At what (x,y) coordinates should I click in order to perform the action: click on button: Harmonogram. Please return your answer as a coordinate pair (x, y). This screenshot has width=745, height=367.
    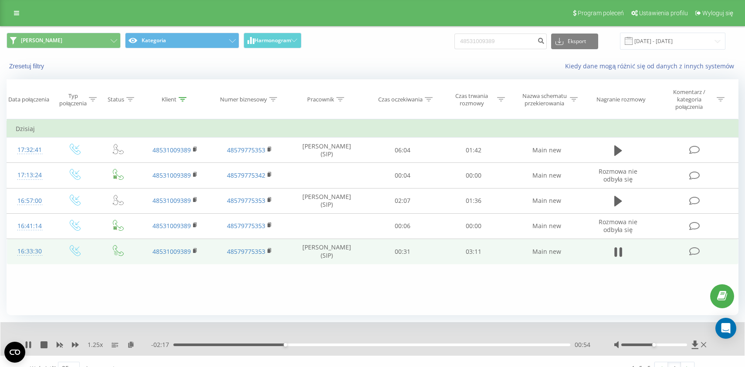
    Looking at the image, I should click on (272, 41).